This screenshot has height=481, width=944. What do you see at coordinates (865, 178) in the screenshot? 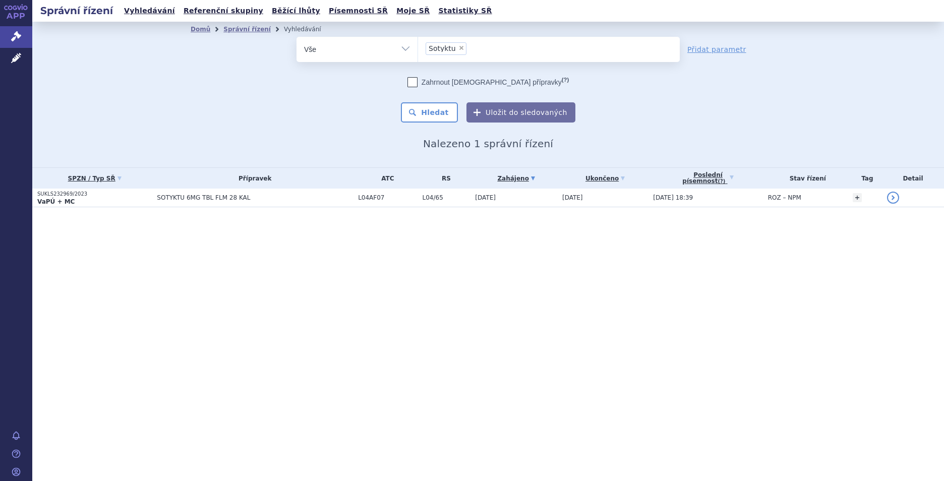
I see `th: Tag` at bounding box center [865, 178].